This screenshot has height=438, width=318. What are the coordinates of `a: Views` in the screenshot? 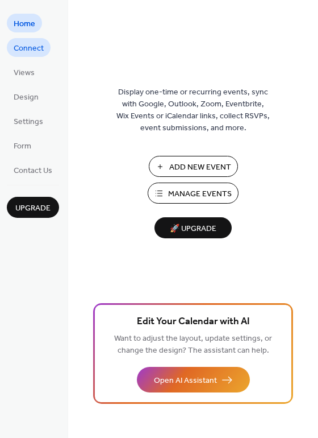 It's located at (24, 72).